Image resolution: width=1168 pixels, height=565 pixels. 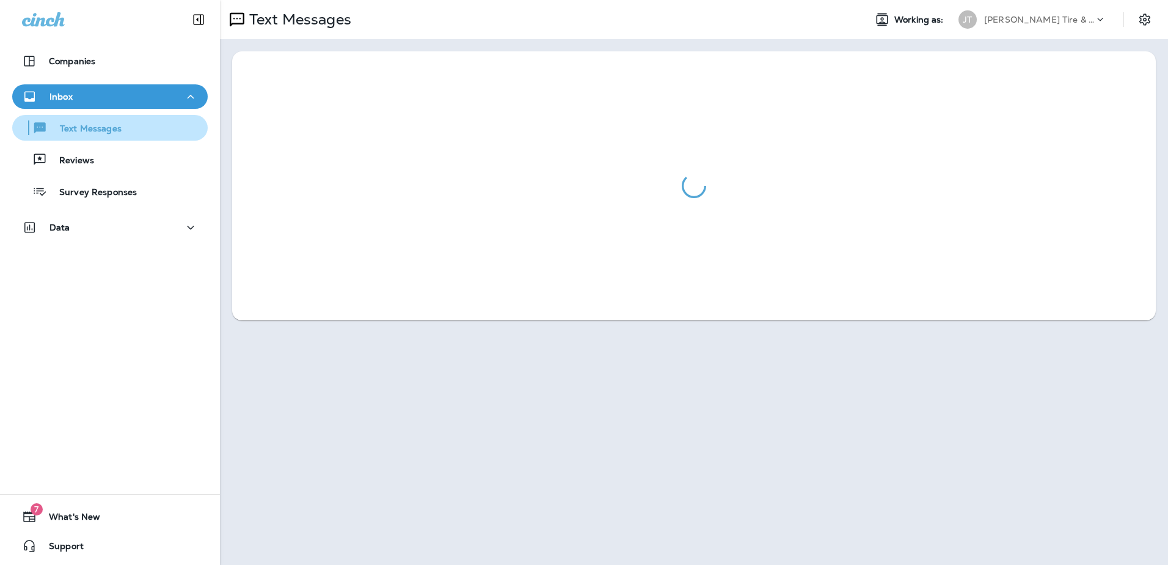 I want to click on p: Reviews, so click(x=70, y=161).